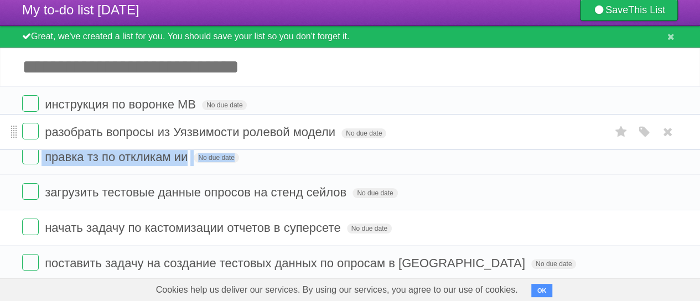 The height and width of the screenshot is (301, 700). Describe the element at coordinates (337, 290) in the screenshot. I see `span: Cookies help us deliver our services. By using our services, you agree to our use of cookies.` at that location.